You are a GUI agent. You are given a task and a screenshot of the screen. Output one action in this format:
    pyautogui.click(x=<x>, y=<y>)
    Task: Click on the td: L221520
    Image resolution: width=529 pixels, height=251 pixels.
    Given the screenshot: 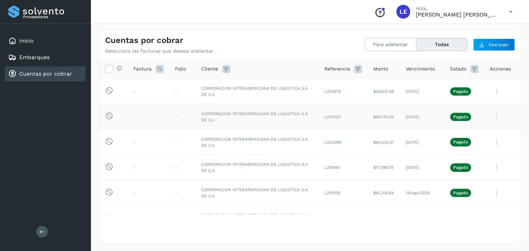 What is the action you would take?
    pyautogui.click(x=343, y=117)
    